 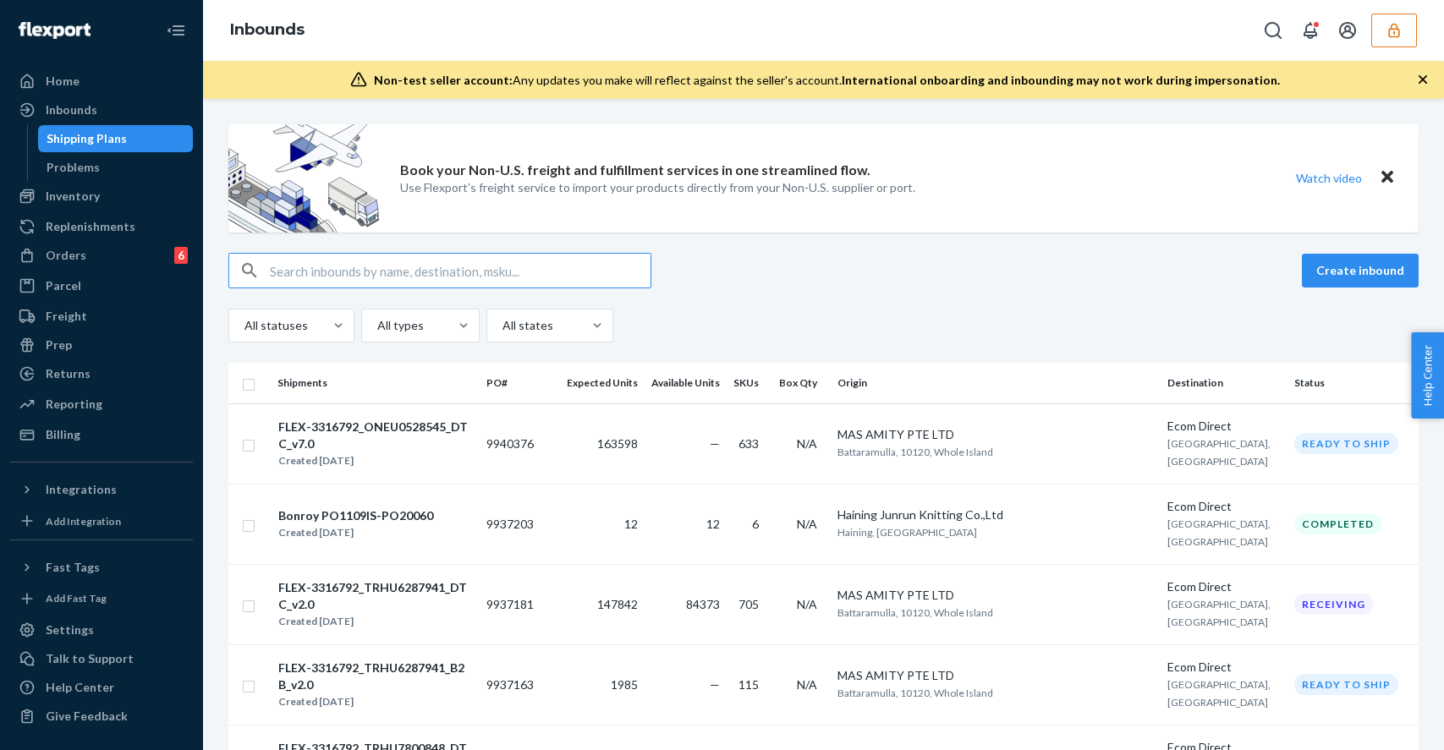 I want to click on a: Problems, so click(x=116, y=167).